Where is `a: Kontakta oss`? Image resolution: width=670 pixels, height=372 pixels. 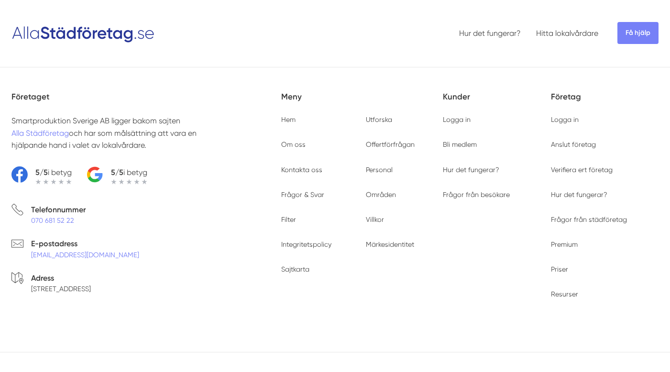
a: Kontakta oss is located at coordinates (302, 170).